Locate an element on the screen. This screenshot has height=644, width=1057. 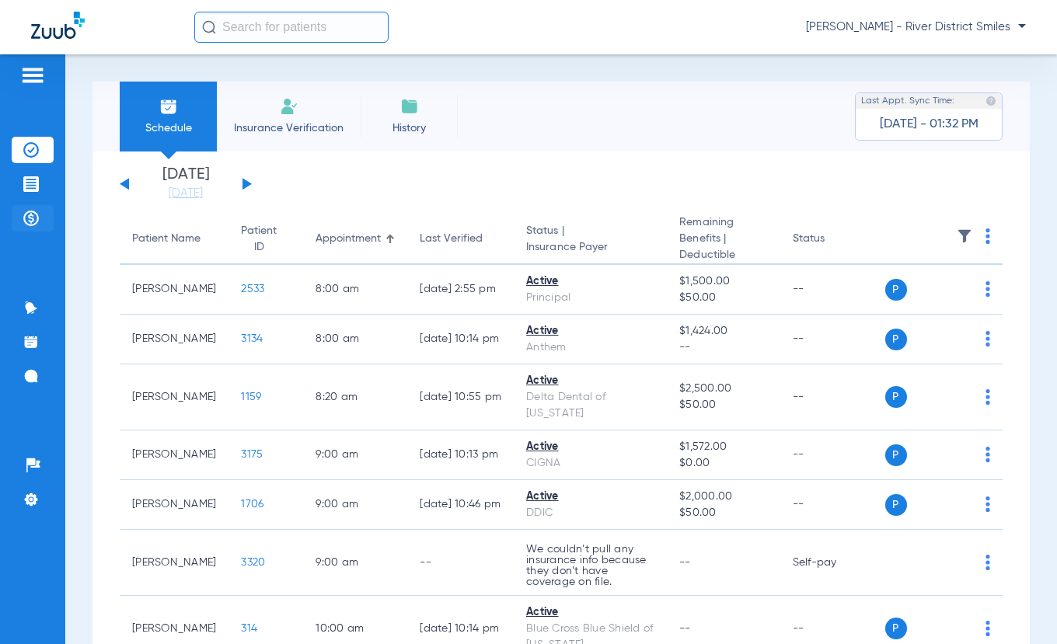
div: Principal is located at coordinates (590, 298).